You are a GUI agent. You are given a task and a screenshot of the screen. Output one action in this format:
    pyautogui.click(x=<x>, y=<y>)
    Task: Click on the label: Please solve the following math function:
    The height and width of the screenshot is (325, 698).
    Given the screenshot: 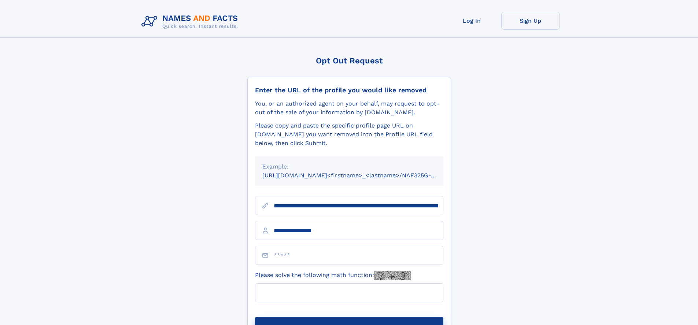 What is the action you would take?
    pyautogui.click(x=333, y=276)
    